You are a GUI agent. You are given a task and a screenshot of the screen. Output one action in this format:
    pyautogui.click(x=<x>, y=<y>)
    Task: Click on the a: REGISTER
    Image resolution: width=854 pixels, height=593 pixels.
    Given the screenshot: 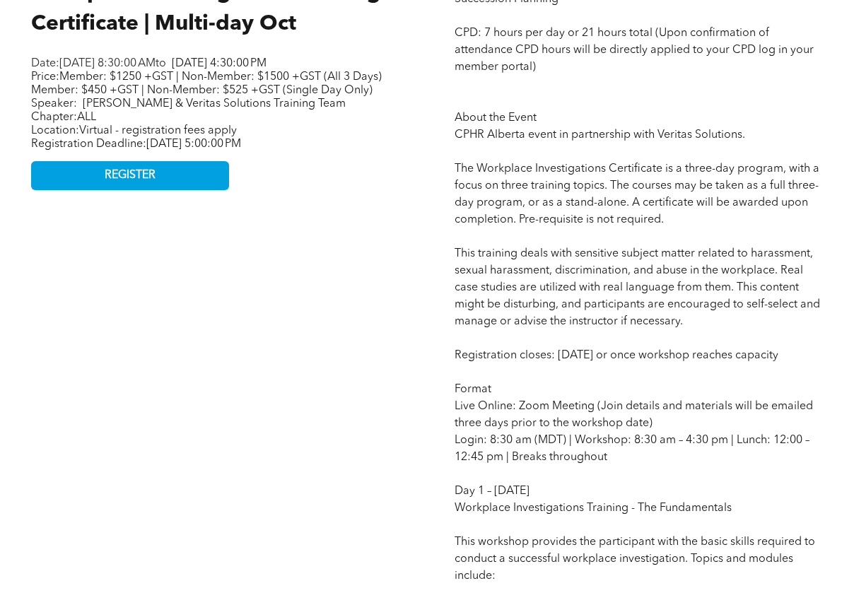 What is the action you would take?
    pyautogui.click(x=130, y=175)
    